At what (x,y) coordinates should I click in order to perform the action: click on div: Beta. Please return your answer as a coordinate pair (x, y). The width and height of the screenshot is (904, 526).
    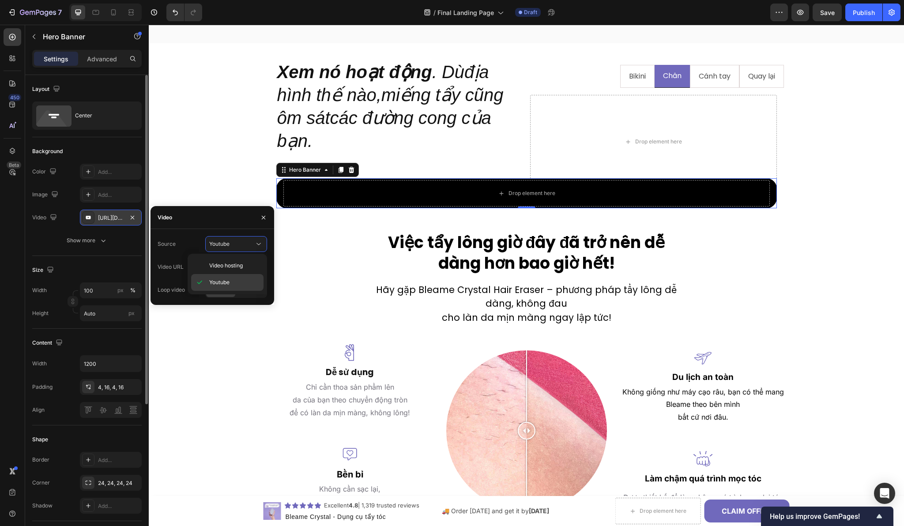
    Looking at the image, I should click on (14, 165).